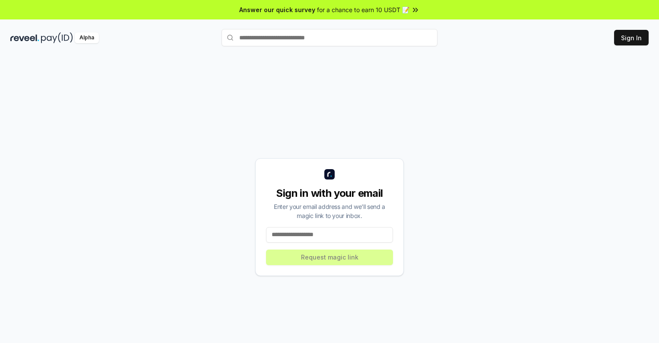 The height and width of the screenshot is (343, 659). I want to click on span: Answer our quick survey, so click(277, 10).